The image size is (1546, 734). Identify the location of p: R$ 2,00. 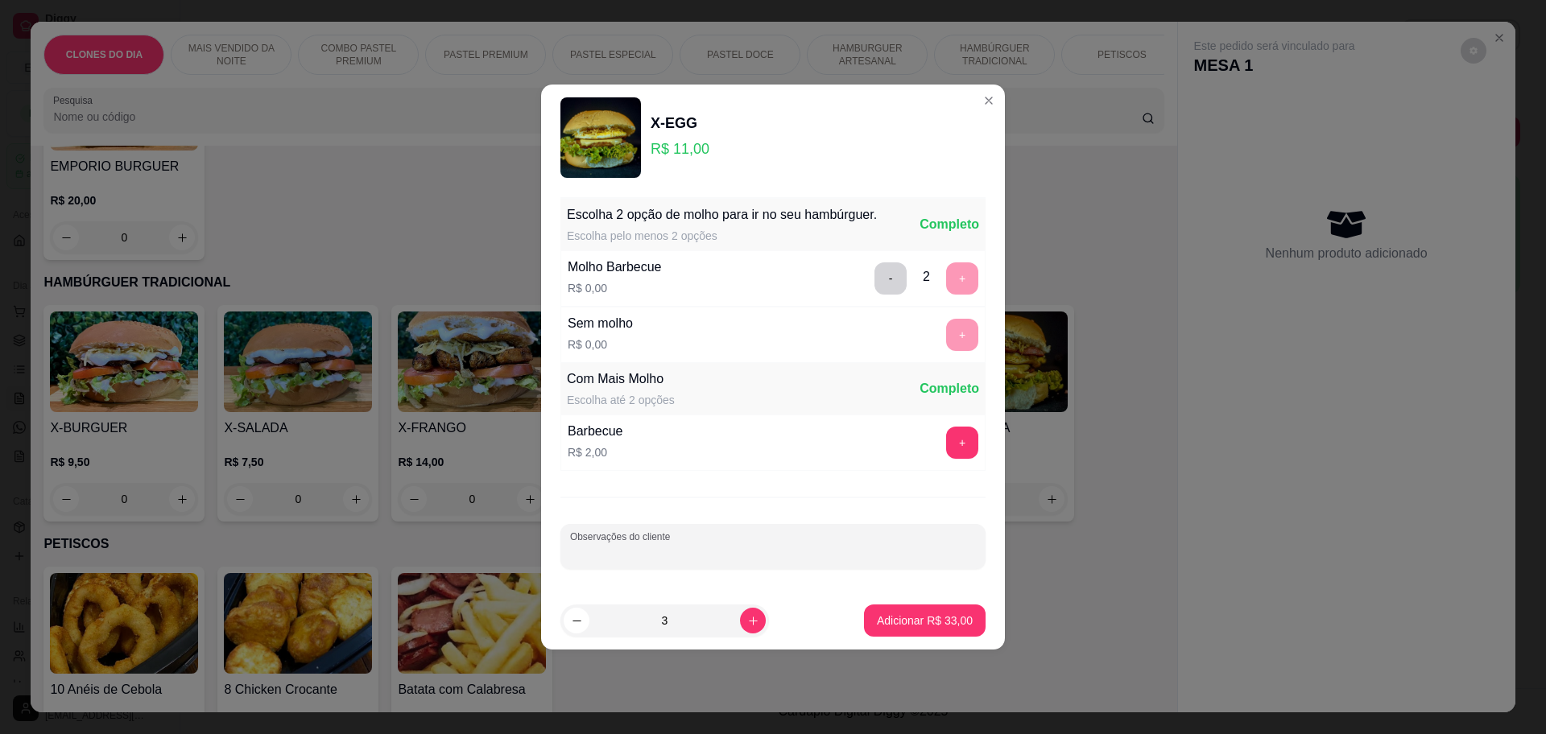
(595, 452).